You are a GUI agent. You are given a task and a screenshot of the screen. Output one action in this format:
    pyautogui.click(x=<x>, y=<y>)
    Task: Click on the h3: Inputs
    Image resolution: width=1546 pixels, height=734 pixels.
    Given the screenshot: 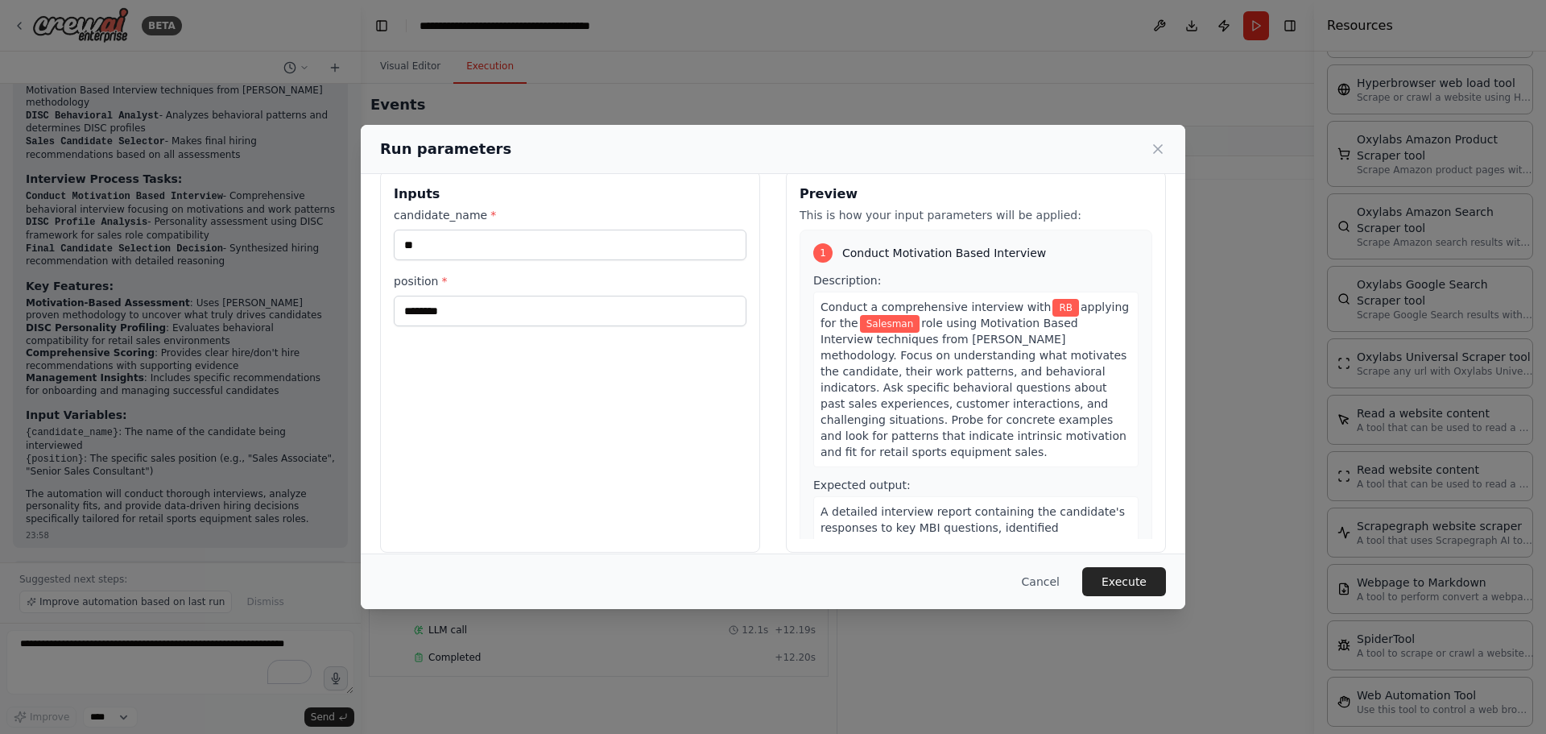 What is the action you would take?
    pyautogui.click(x=570, y=194)
    